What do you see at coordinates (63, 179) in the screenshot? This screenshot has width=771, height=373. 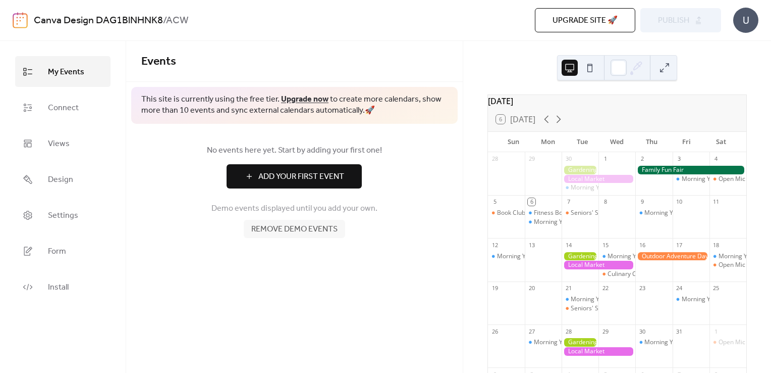 I see `a: Design` at bounding box center [63, 179].